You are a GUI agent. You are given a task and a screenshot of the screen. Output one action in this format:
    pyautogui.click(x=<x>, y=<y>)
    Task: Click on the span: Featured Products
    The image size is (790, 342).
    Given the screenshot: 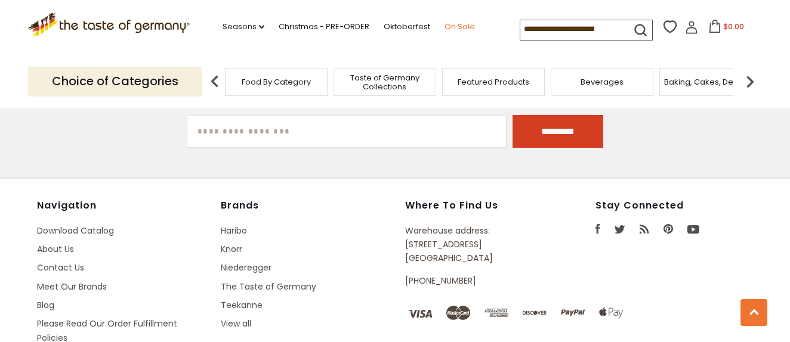 What is the action you would take?
    pyautogui.click(x=493, y=82)
    